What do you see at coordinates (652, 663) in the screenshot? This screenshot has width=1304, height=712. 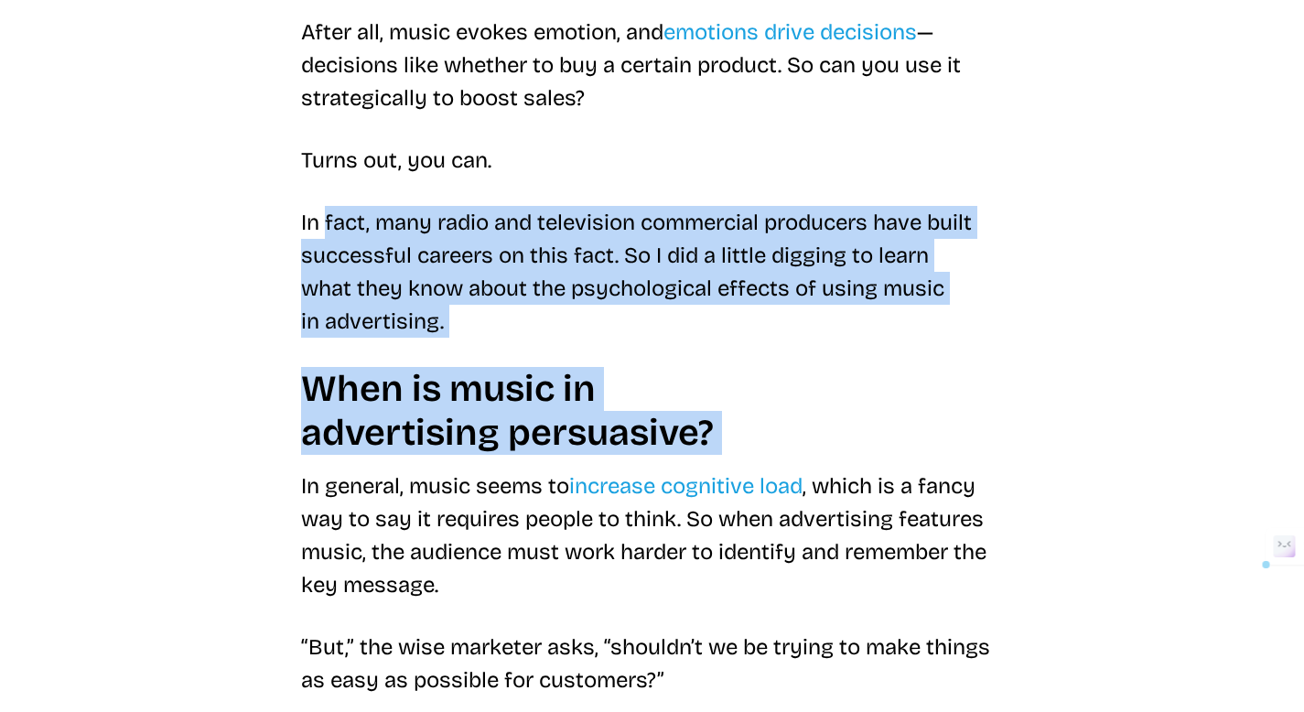 I see `p: “But,” the wise marketer asks, “shouldn’t we be trying to make things as easy as possible for cus...` at bounding box center [652, 663].